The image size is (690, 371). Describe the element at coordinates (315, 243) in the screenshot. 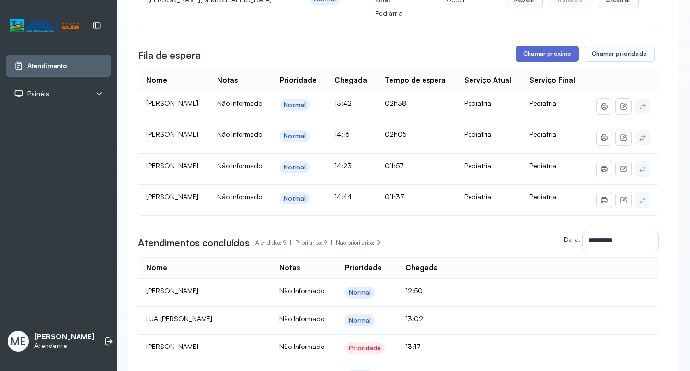

I see `p: Prioritários: 9` at that location.